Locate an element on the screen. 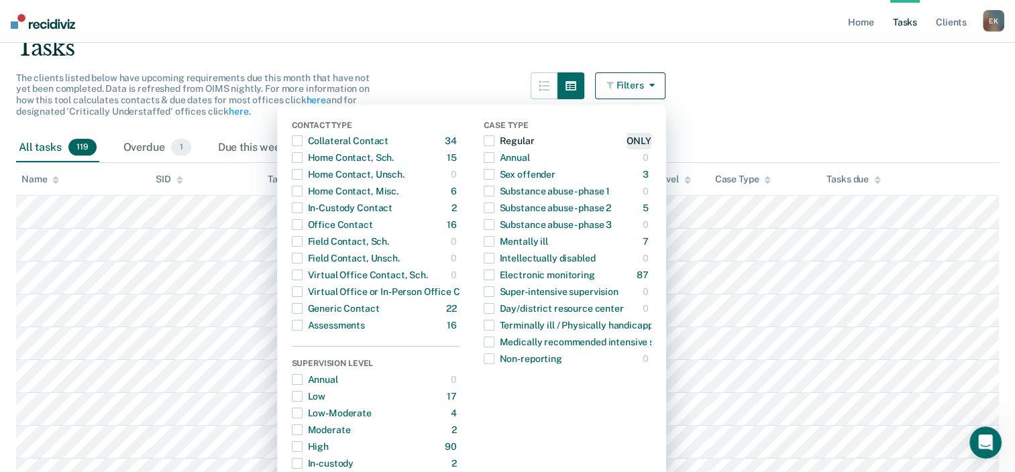 The image size is (1015, 472). div: Collateral Contact is located at coordinates (340, 141).